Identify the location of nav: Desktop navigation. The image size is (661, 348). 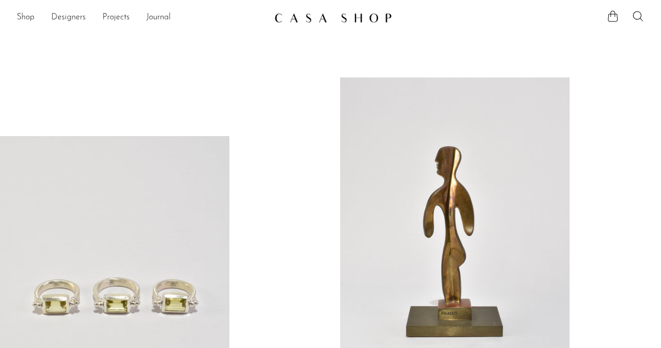
(141, 18).